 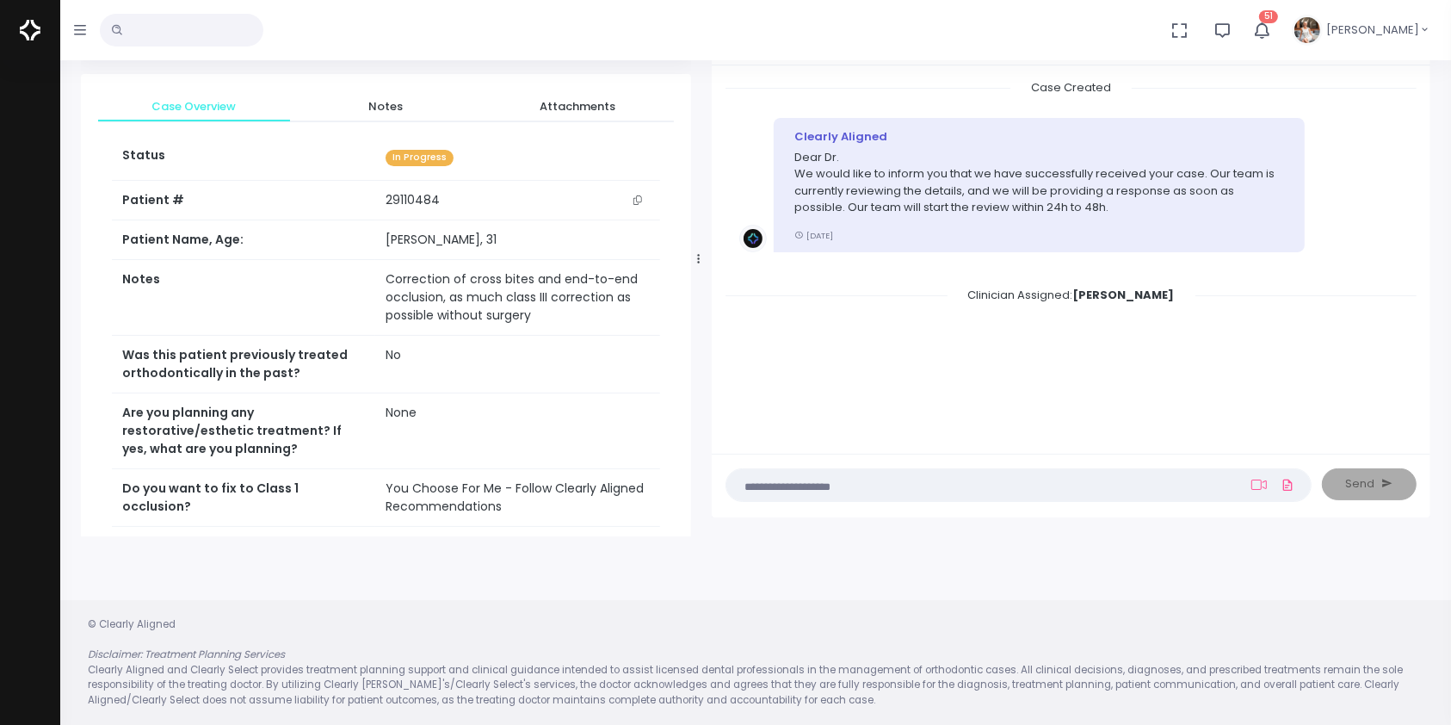 What do you see at coordinates (1288, 485) in the screenshot?
I see `a: Add Files` at bounding box center [1288, 485].